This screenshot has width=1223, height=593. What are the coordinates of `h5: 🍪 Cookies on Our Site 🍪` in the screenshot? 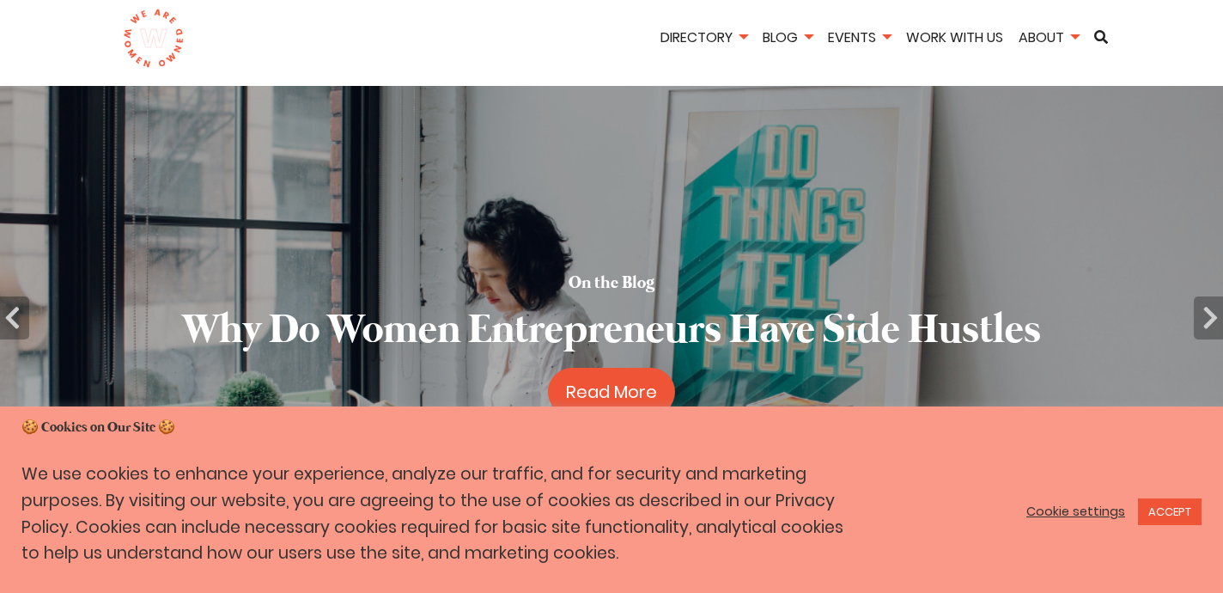 It's located at (612, 428).